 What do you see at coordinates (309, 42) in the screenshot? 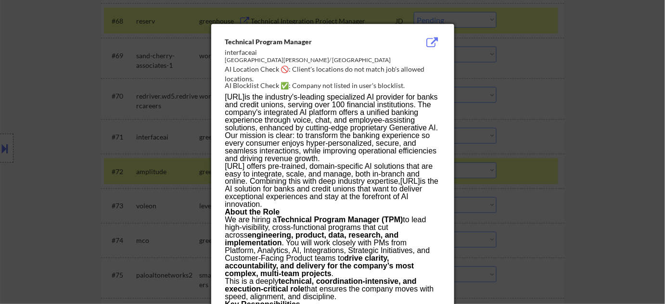
I see `div: Technical Program Manager` at bounding box center [309, 42].